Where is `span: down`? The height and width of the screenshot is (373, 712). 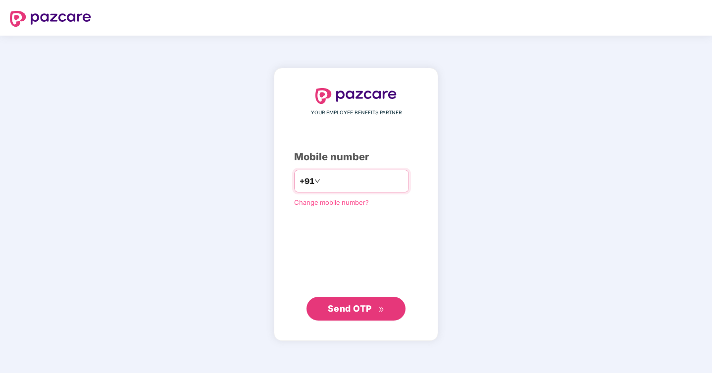 span: down is located at coordinates (317, 181).